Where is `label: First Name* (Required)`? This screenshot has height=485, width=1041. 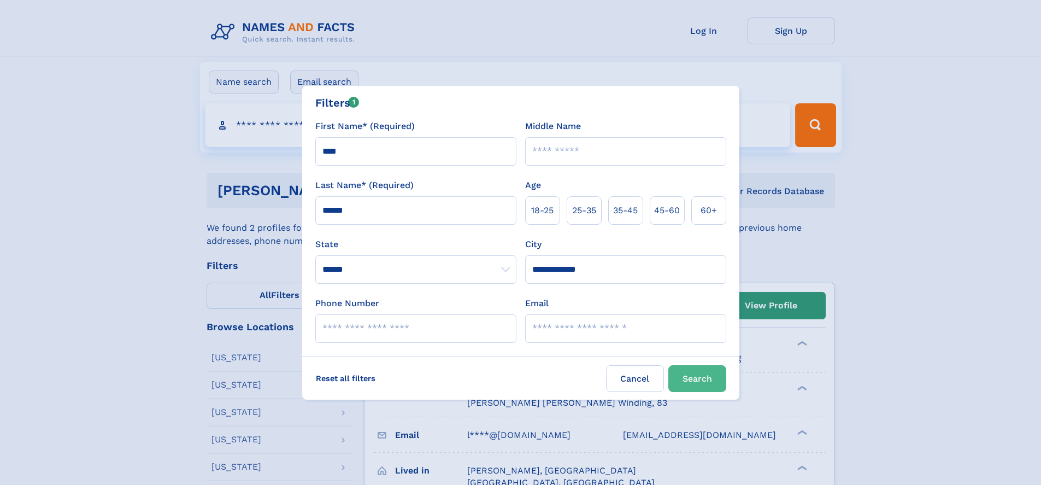
label: First Name* (Required) is located at coordinates (365, 126).